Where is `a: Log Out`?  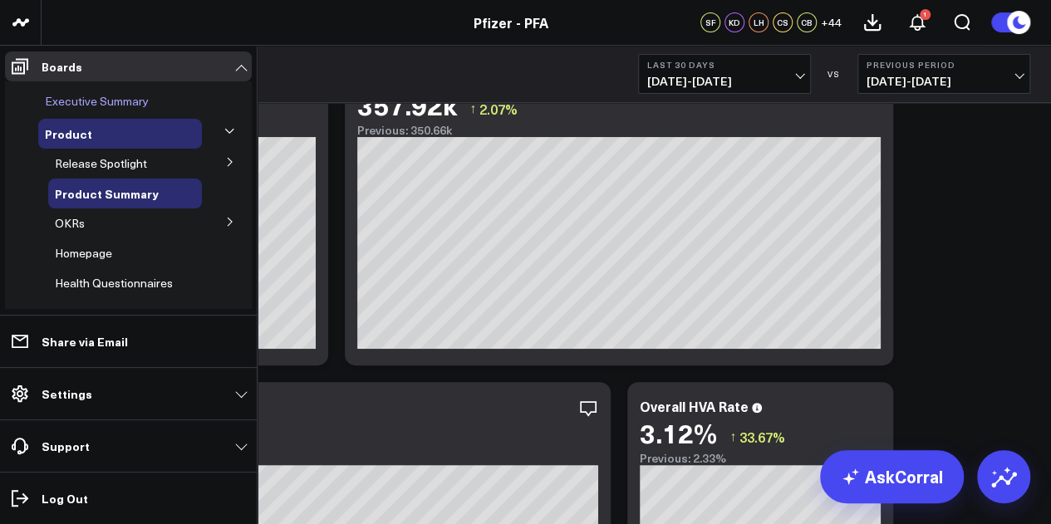
a: Log Out is located at coordinates (128, 499).